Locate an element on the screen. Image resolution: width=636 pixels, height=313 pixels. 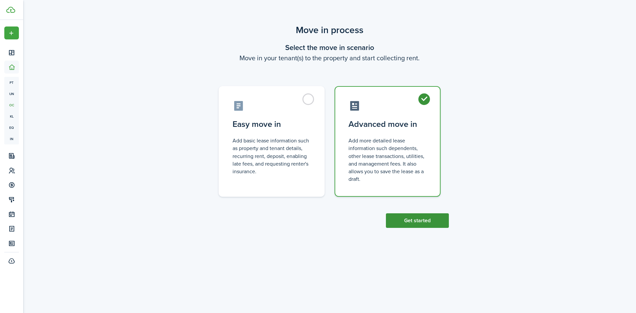
a: pt is located at coordinates (12, 82).